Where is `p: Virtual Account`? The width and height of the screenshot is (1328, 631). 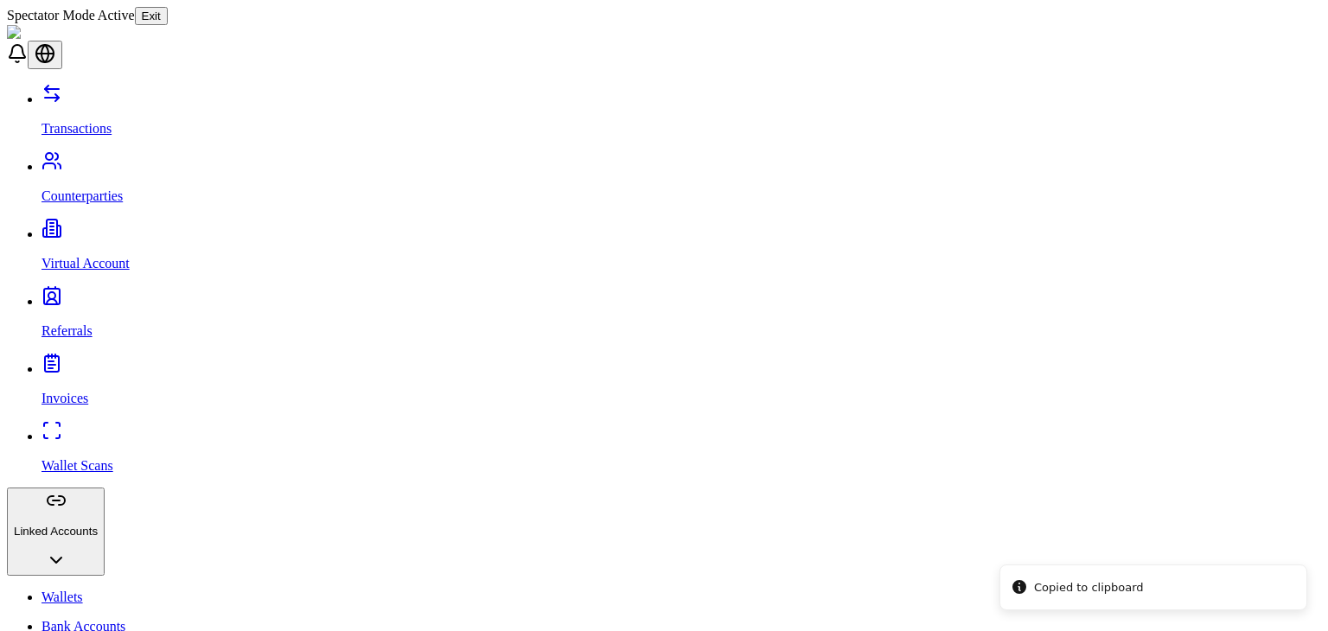 p: Virtual Account is located at coordinates (681, 264).